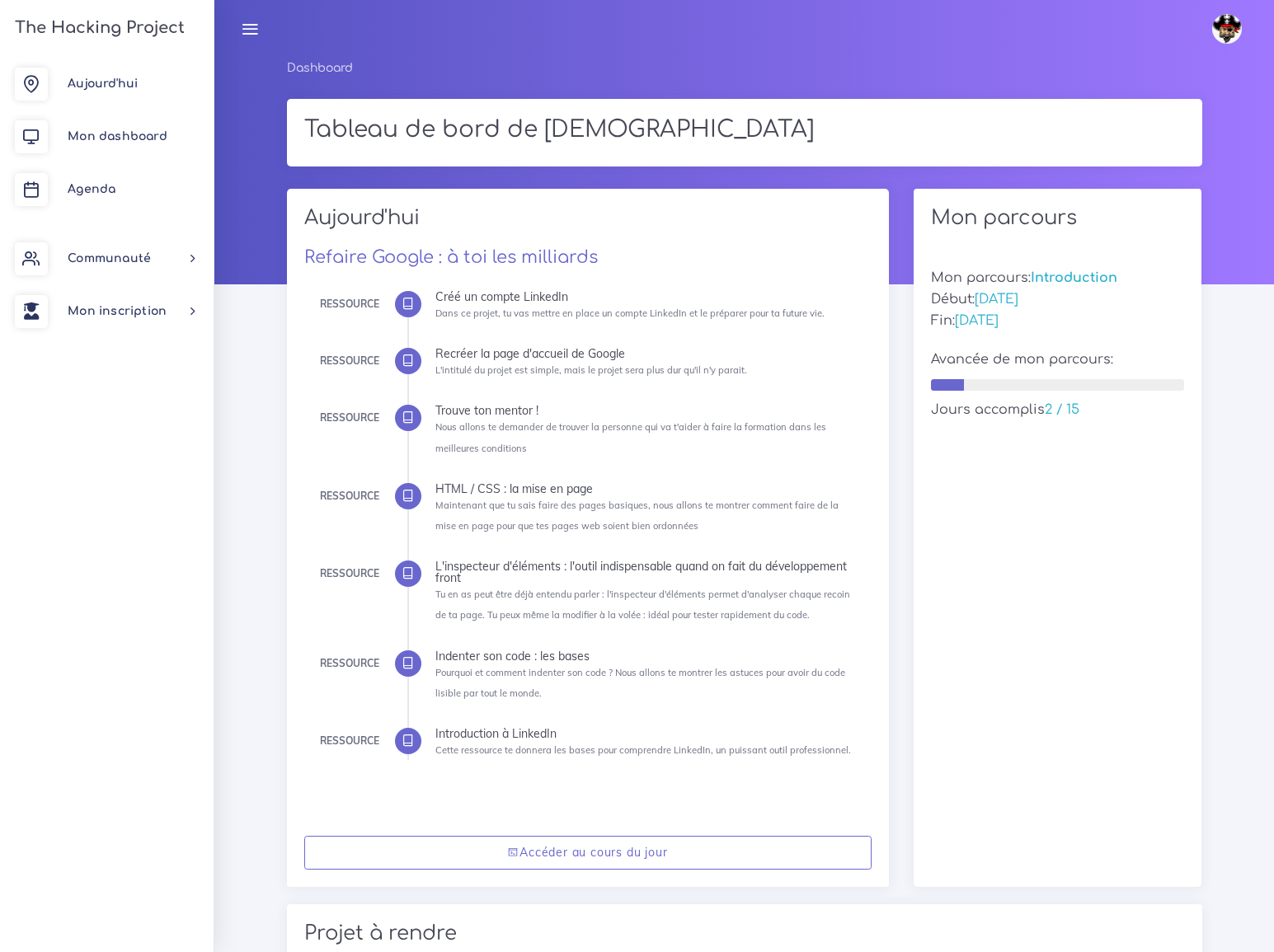  What do you see at coordinates (636, 515) in the screenshot?
I see `small: Maintenant que tu sais faire des pages basiques, nous allons te montrer comment faire de la mise ...` at bounding box center [636, 515].